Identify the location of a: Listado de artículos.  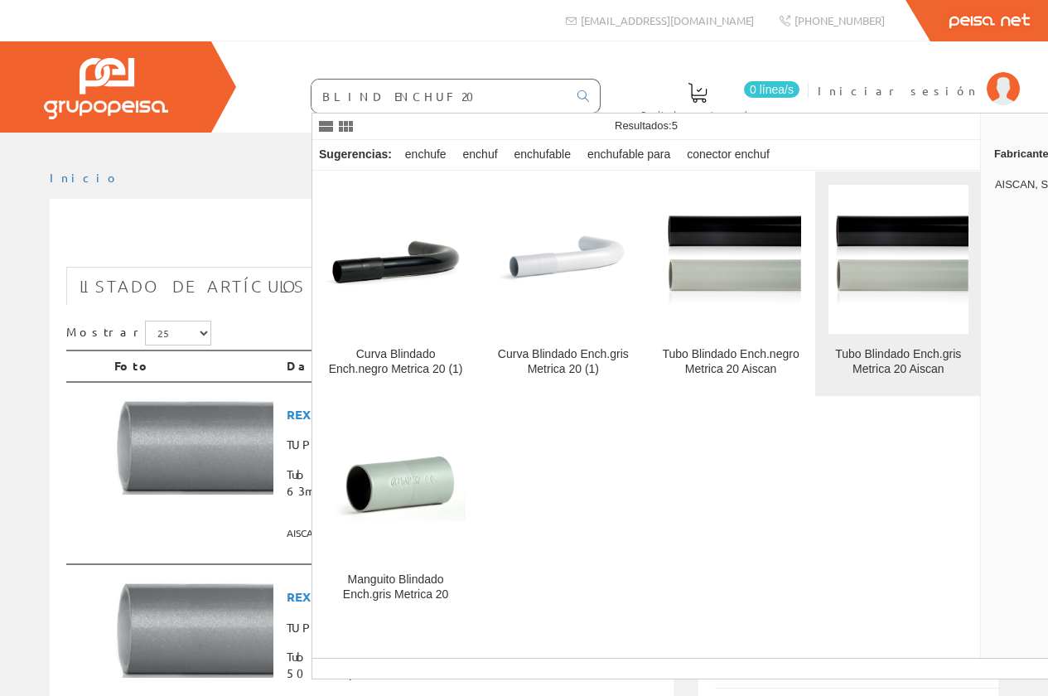
(192, 286).